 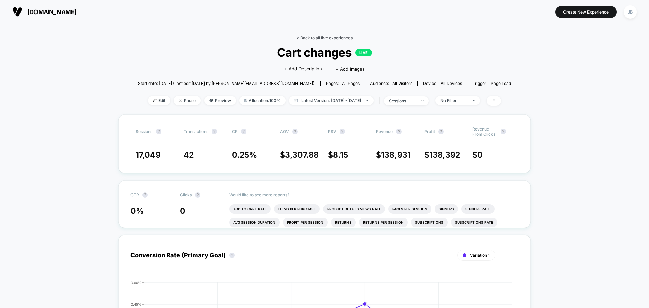 I want to click on div: No Filter, so click(x=454, y=100).